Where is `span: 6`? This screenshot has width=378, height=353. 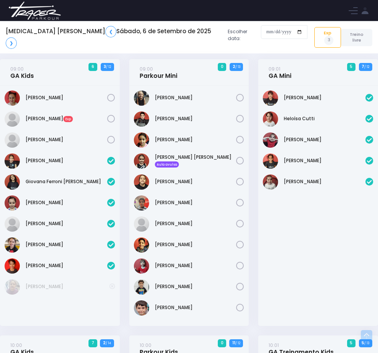 span: 6 is located at coordinates (93, 67).